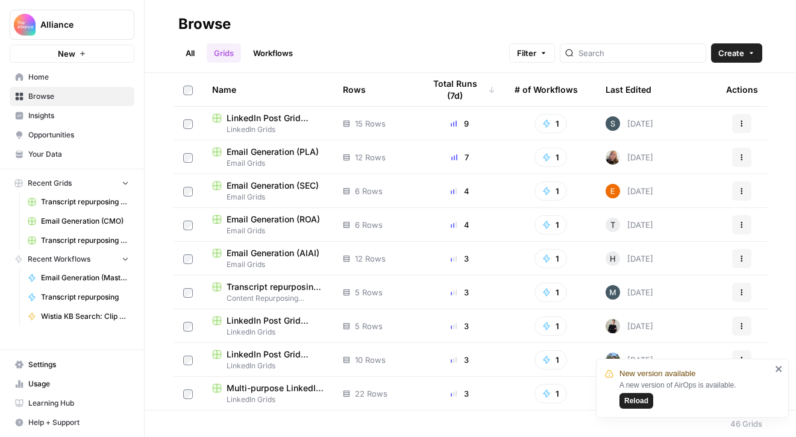 Image resolution: width=796 pixels, height=437 pixels. What do you see at coordinates (613, 157) in the screenshot?
I see `img: dusy4e3dsucr7fztkxh4ejuaeihk` at bounding box center [613, 157].